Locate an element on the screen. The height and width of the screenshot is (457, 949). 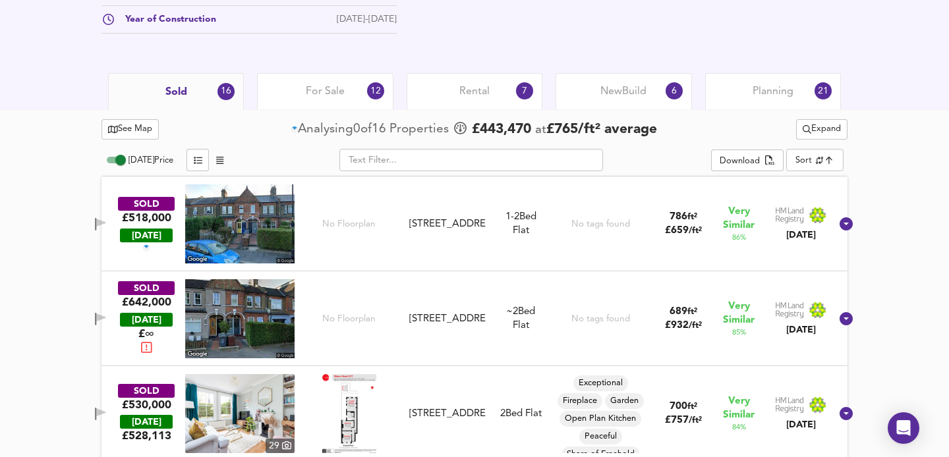
div: 96 Warner Road, E17 7DZ is located at coordinates (447, 414).